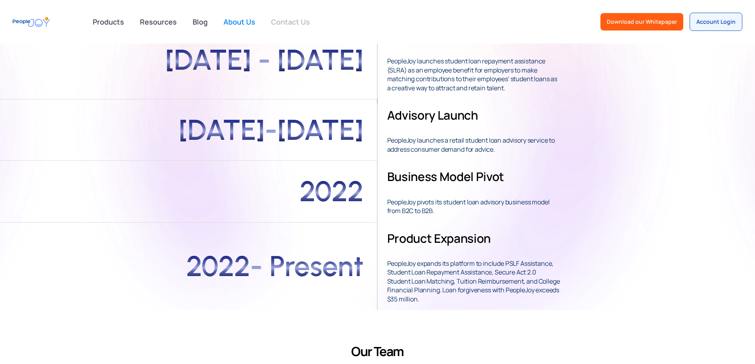  What do you see at coordinates (439, 239) in the screenshot?
I see `h3: Product Expansion` at bounding box center [439, 239].